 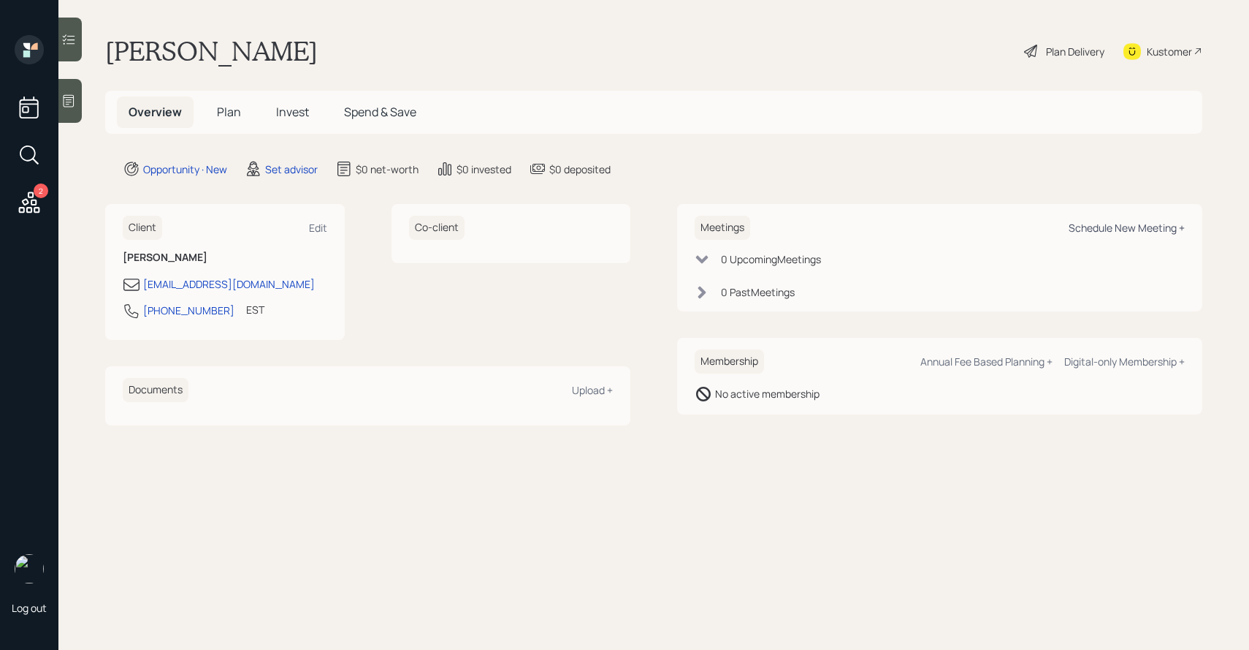 What do you see at coordinates (41, 191) in the screenshot?
I see `div: 2` at bounding box center [41, 191].